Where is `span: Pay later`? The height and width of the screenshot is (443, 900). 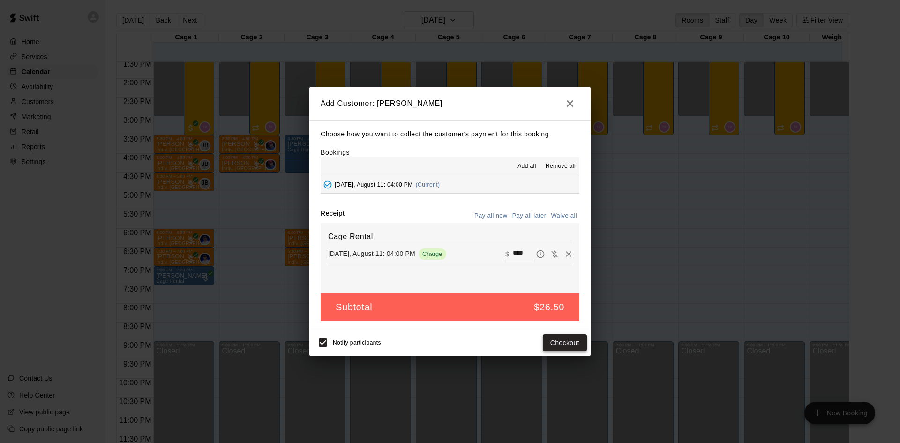 span: Pay later is located at coordinates (540, 253).